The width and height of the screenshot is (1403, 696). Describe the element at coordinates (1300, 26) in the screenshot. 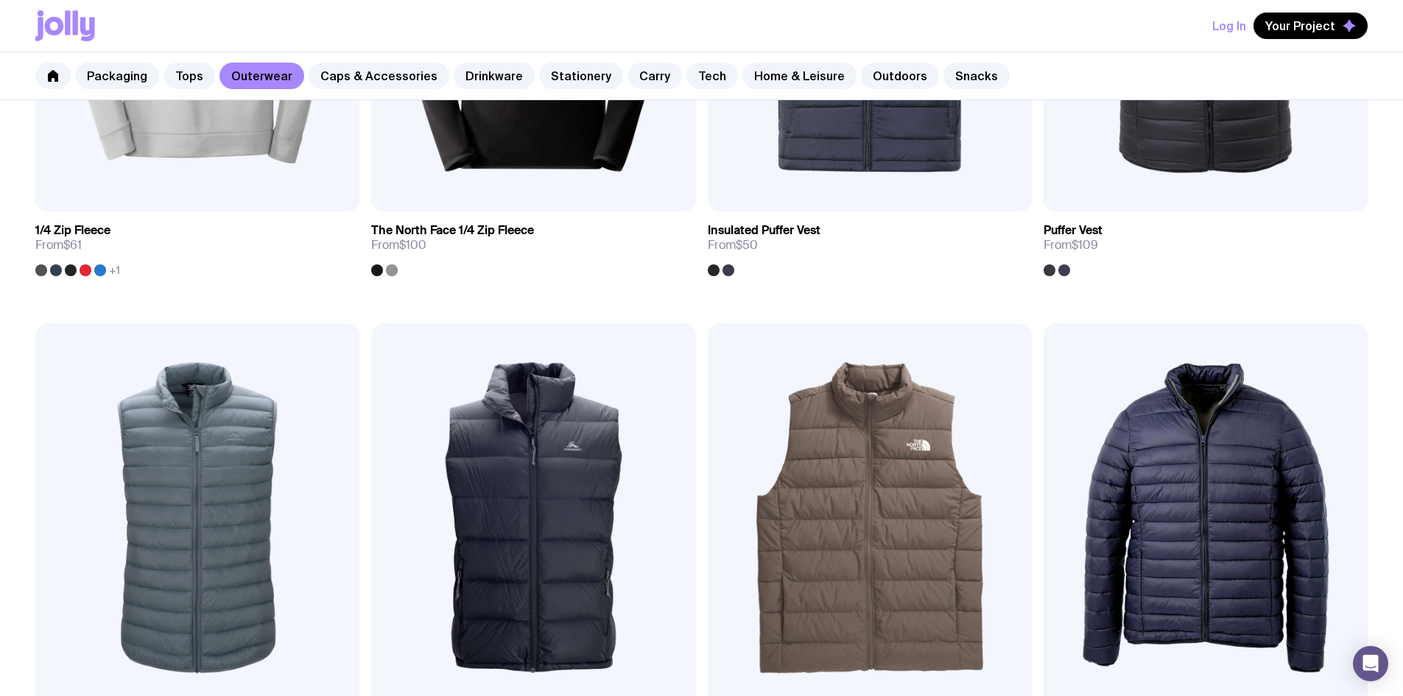

I see `span: Your Project` at that location.